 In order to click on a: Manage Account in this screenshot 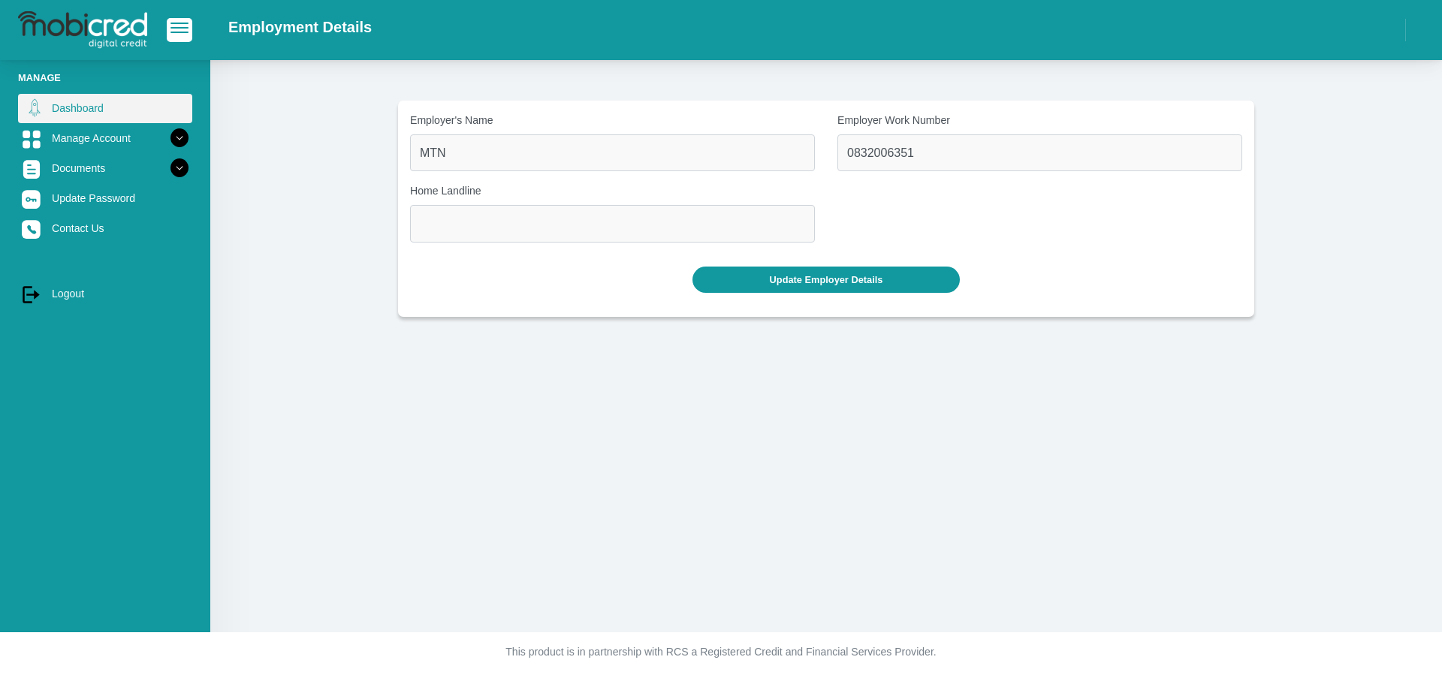, I will do `click(105, 138)`.